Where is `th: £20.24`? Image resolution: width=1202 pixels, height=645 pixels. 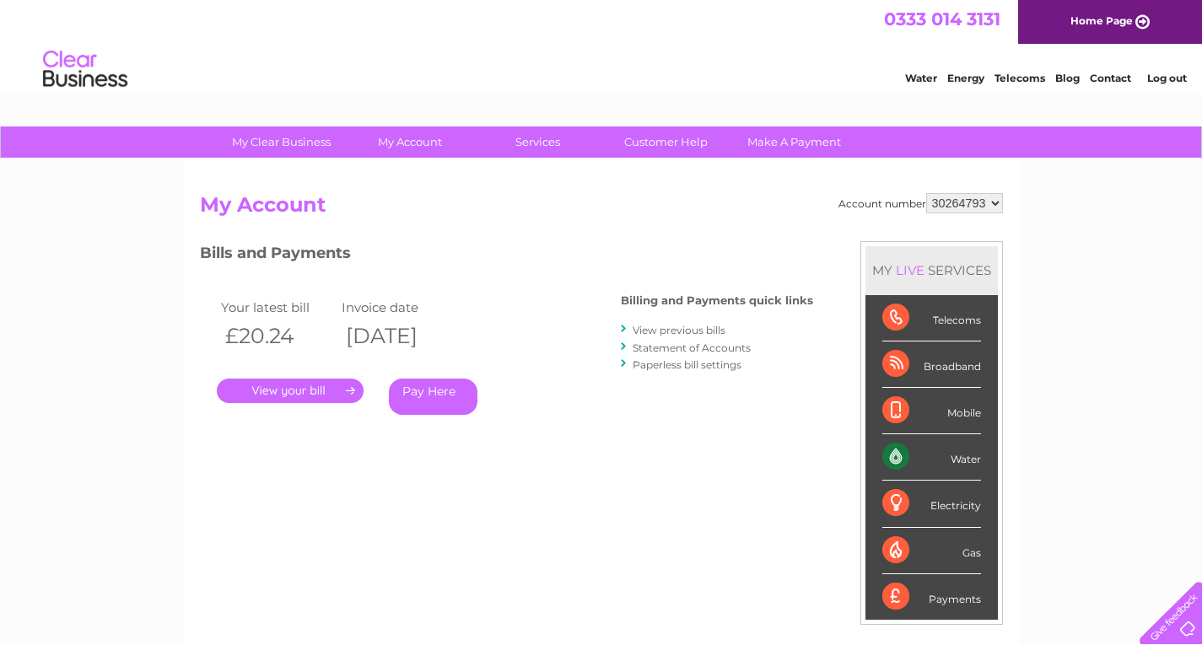
th: £20.24 is located at coordinates (277, 336).